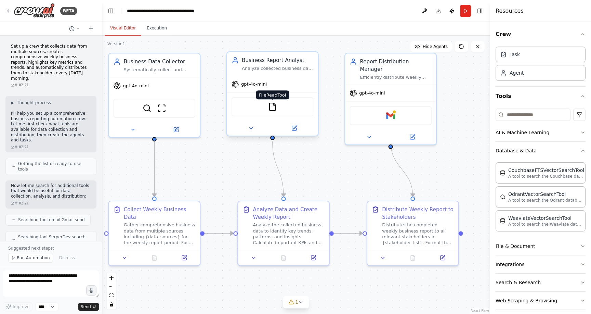 Image resolution: width=591 pixels, height=314 pixels. Describe the element at coordinates (503, 221) in the screenshot. I see `img: WeaviateVectorSearchTool` at that location.